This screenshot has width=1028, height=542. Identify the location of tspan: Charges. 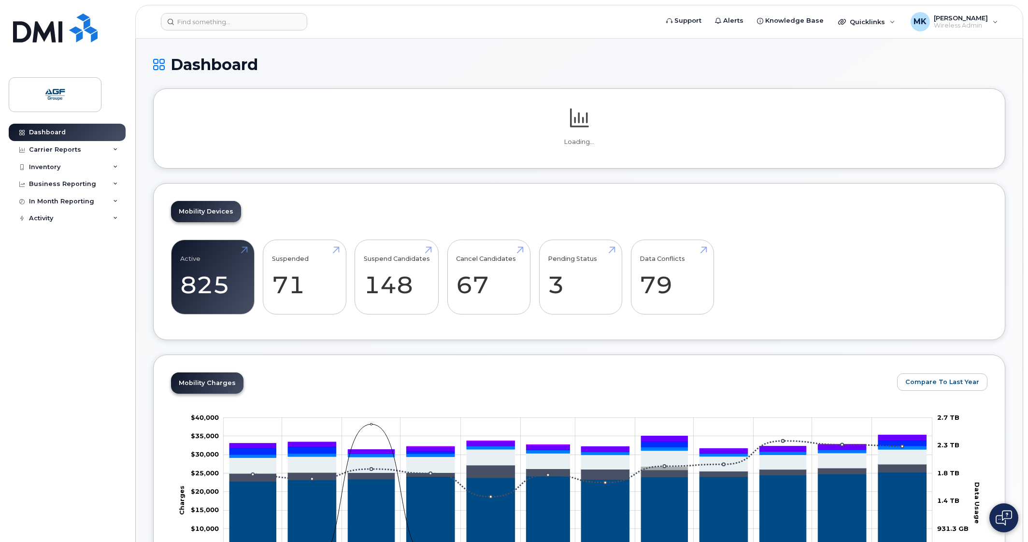
(181, 500).